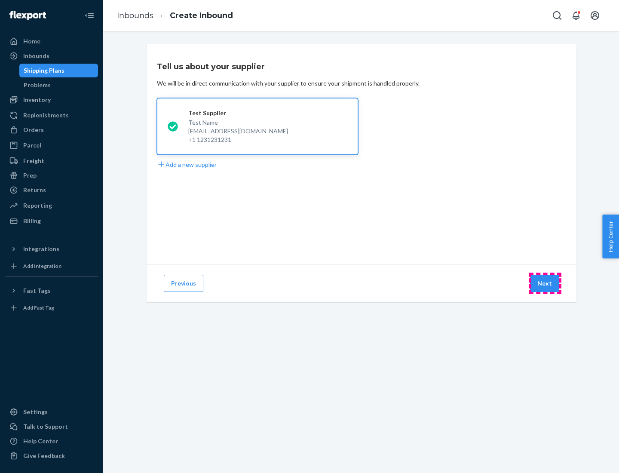 This screenshot has height=473, width=619. I want to click on div: Fast Tags, so click(37, 290).